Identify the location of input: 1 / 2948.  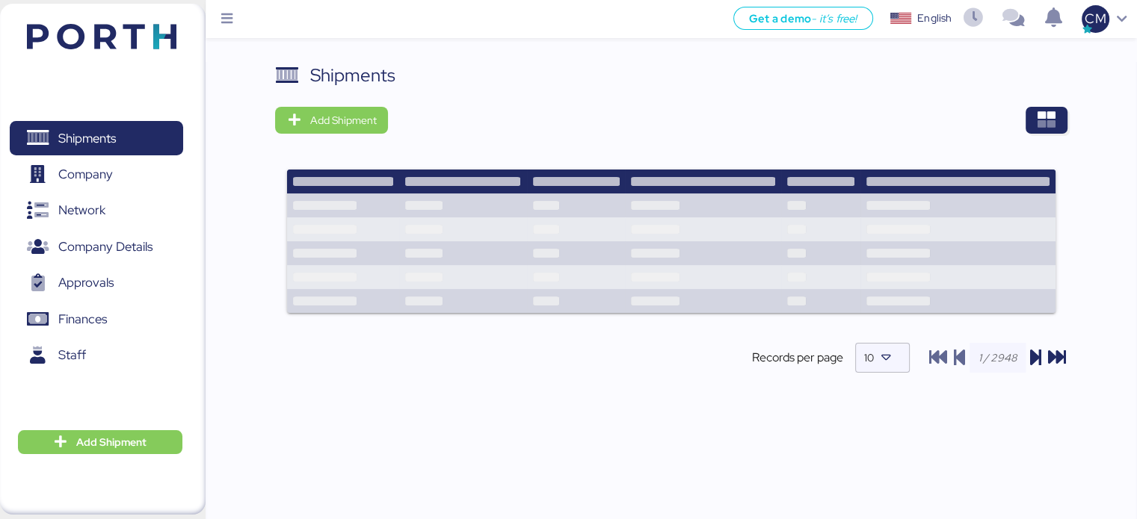
(997, 358).